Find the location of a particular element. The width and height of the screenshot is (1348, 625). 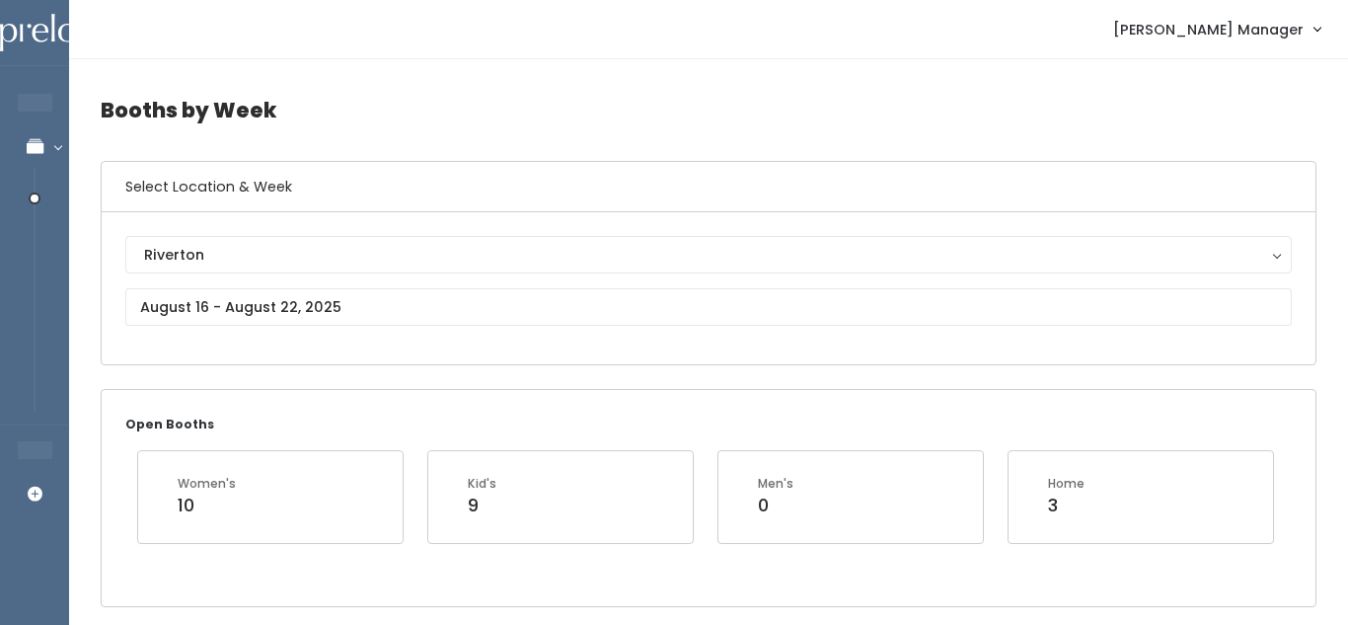

div: 0 is located at coordinates (776, 505).